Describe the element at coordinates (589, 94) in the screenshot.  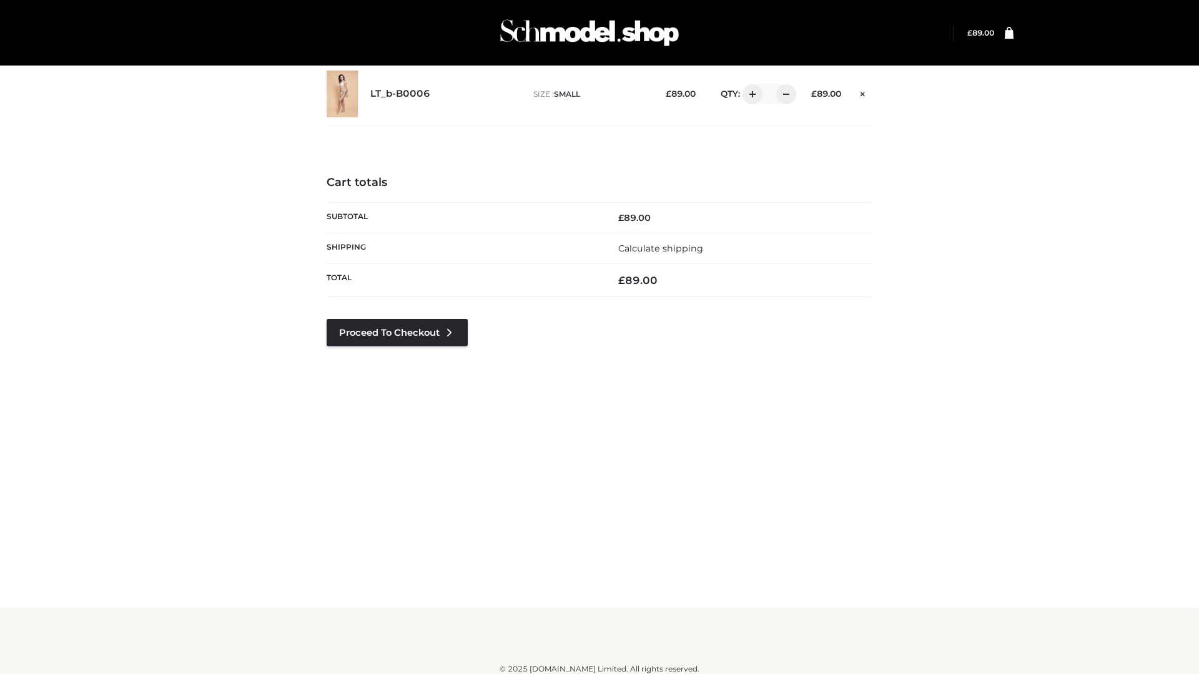
I see `p: size :` at that location.